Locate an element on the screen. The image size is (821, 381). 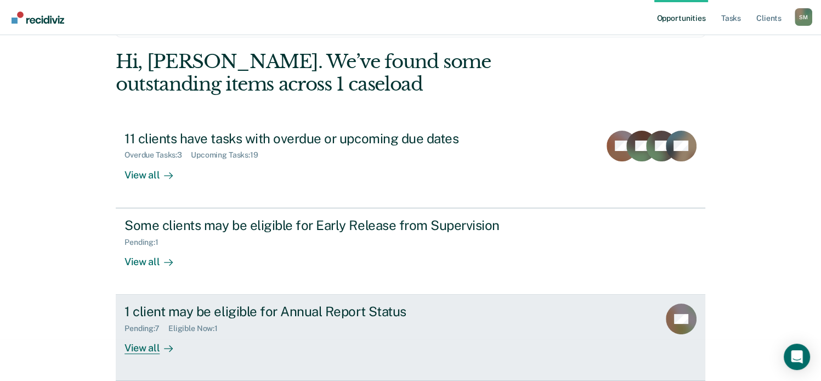
div: Open Intercom Messenger is located at coordinates (797, 357).